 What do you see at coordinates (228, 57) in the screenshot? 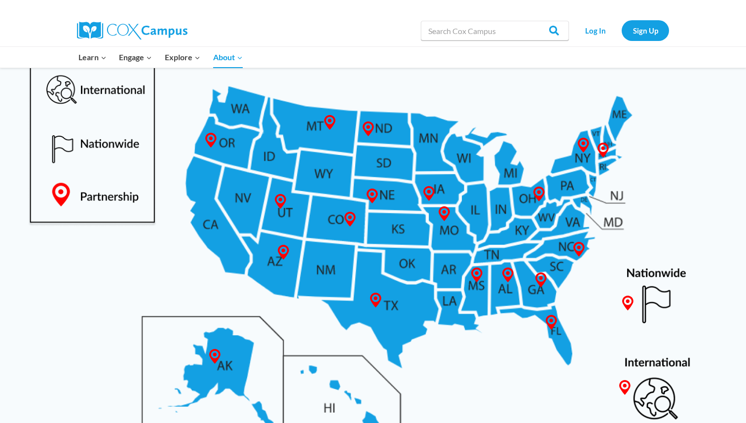
I see `button: Child menu of About` at bounding box center [228, 57].